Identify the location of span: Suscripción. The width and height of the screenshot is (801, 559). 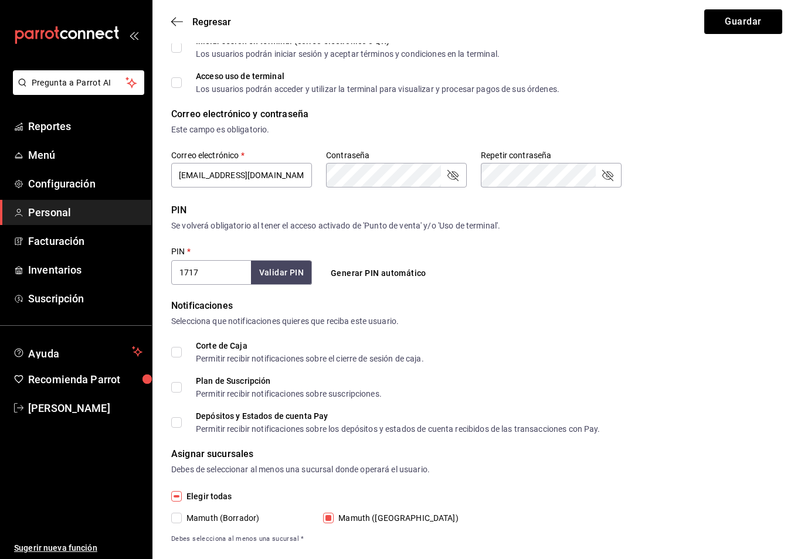
(85, 298).